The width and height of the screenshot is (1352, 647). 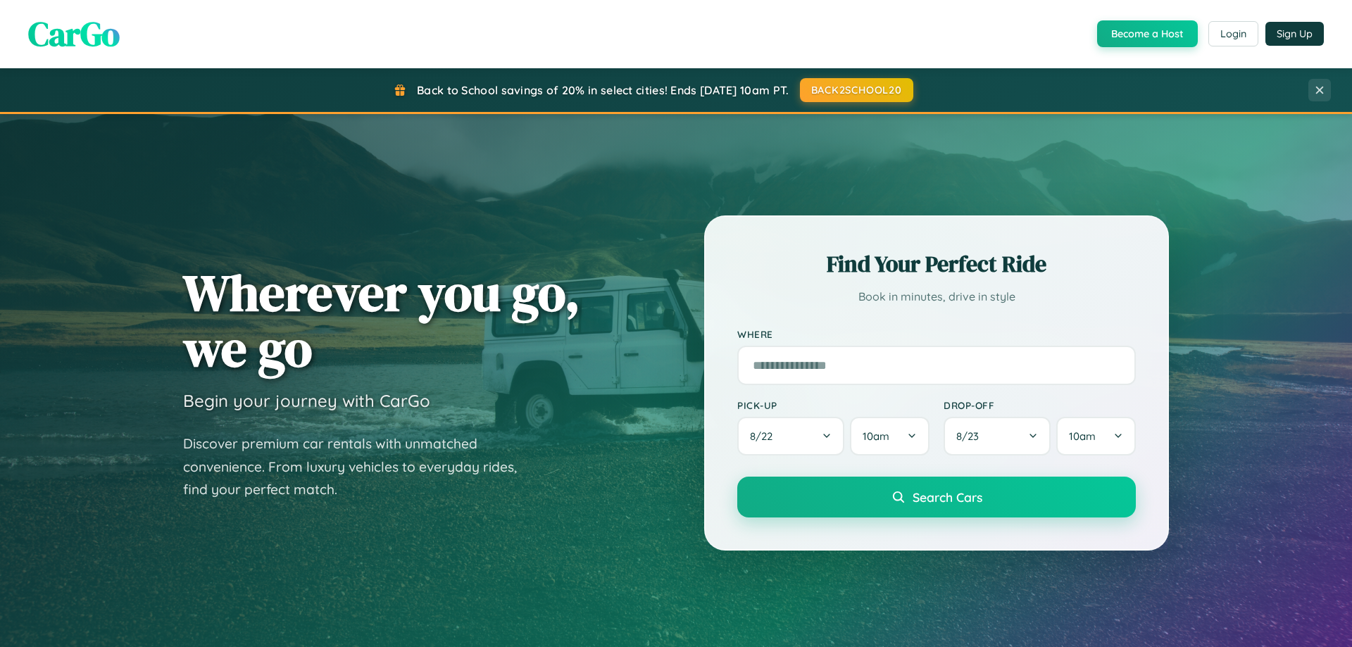 What do you see at coordinates (1039, 405) in the screenshot?
I see `label: Drop-off` at bounding box center [1039, 405].